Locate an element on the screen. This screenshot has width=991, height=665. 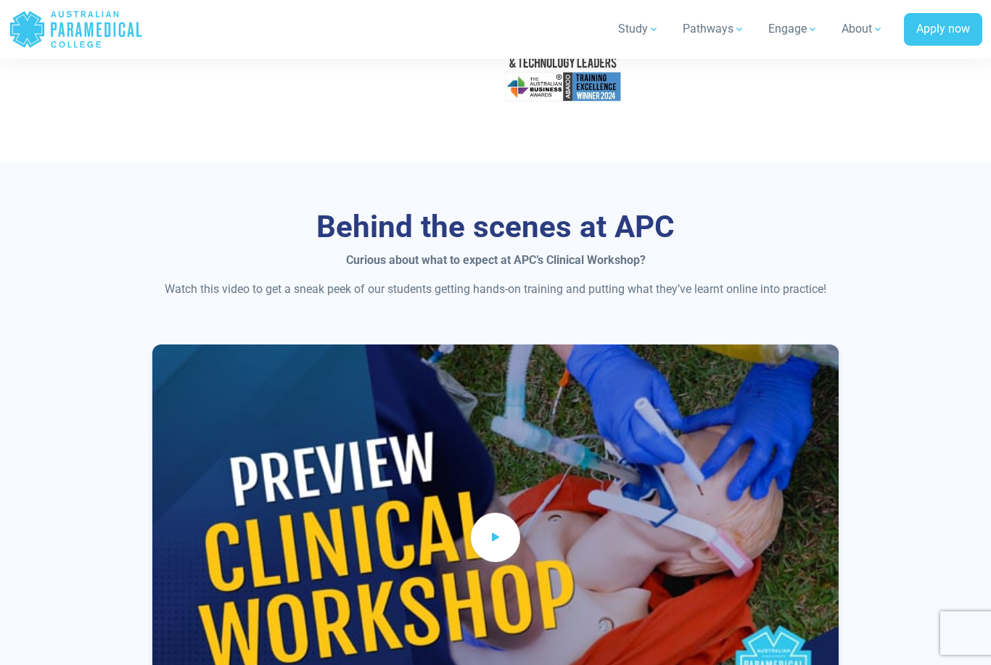
strong: Curious about what to expect at APC’s Clinical Workshop? is located at coordinates (495, 260).